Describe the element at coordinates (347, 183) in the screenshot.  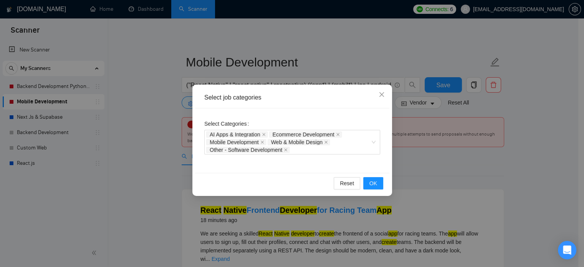
I see `button: Reset` at that location.